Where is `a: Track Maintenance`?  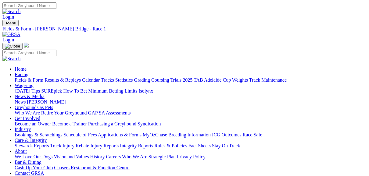
a: Track Maintenance is located at coordinates (268, 80).